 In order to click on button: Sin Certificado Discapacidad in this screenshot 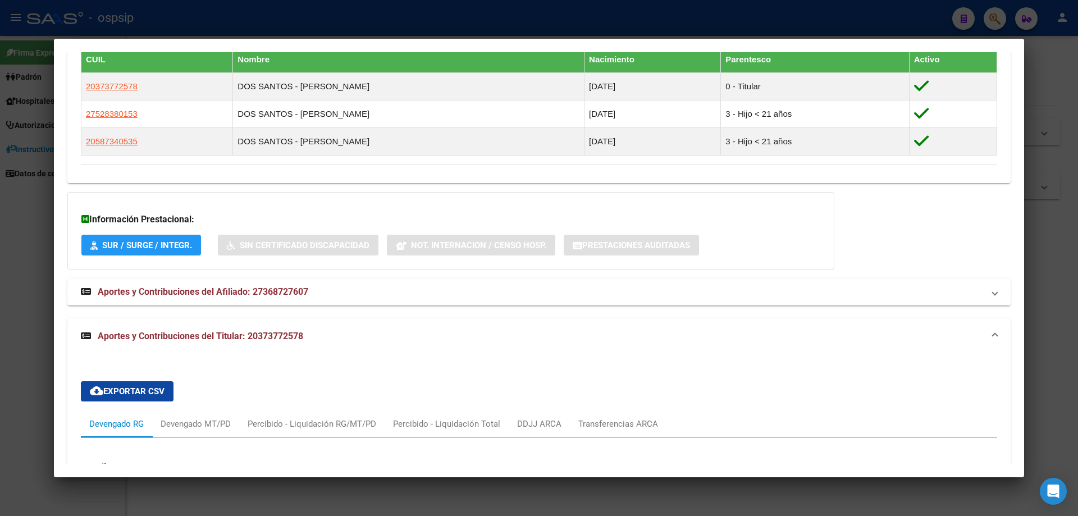, I will do `click(298, 245)`.